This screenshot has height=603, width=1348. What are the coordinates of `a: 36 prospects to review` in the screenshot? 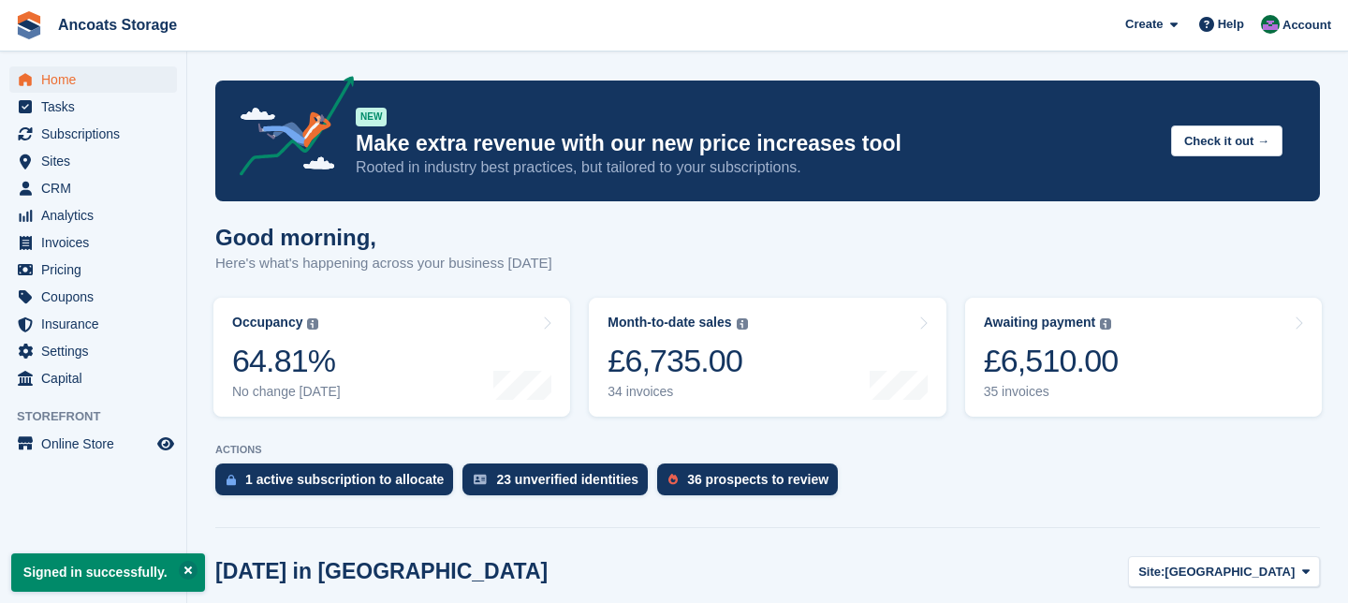 It's located at (752, 484).